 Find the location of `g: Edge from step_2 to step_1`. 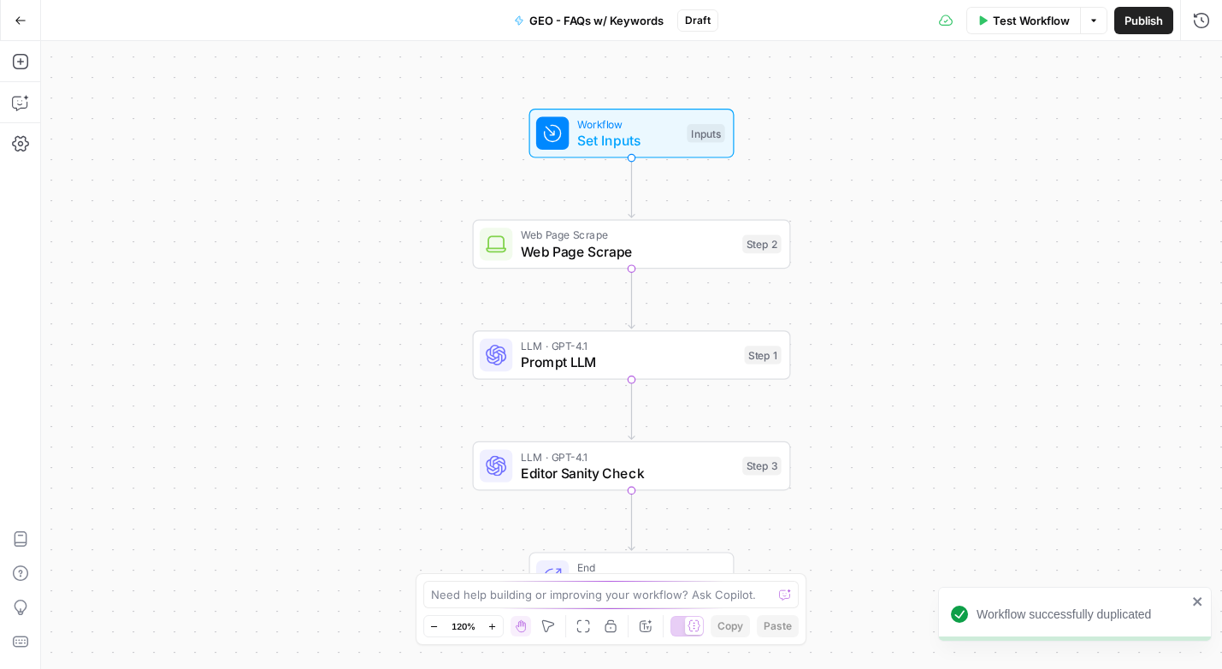

g: Edge from step_2 to step_1 is located at coordinates (631, 298).